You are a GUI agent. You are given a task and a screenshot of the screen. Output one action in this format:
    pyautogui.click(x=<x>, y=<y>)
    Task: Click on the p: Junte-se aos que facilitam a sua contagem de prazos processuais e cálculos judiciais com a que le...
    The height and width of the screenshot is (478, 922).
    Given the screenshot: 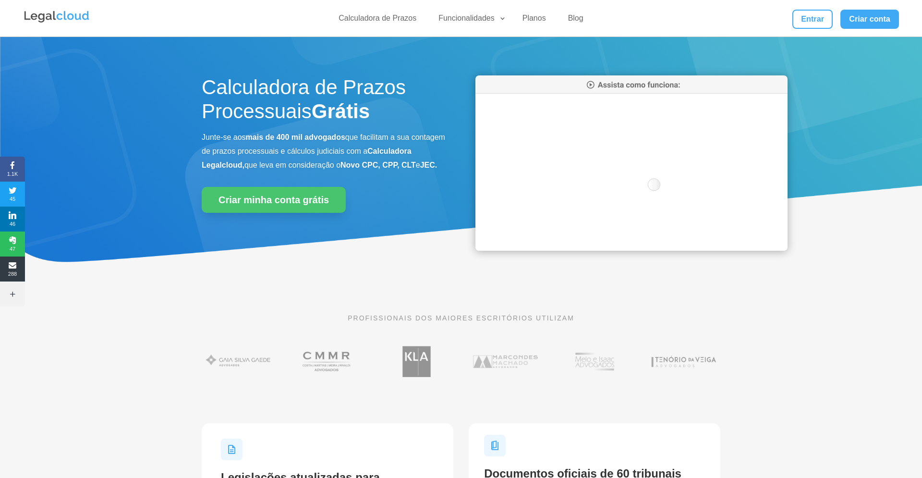 What is the action you would take?
    pyautogui.click(x=324, y=151)
    